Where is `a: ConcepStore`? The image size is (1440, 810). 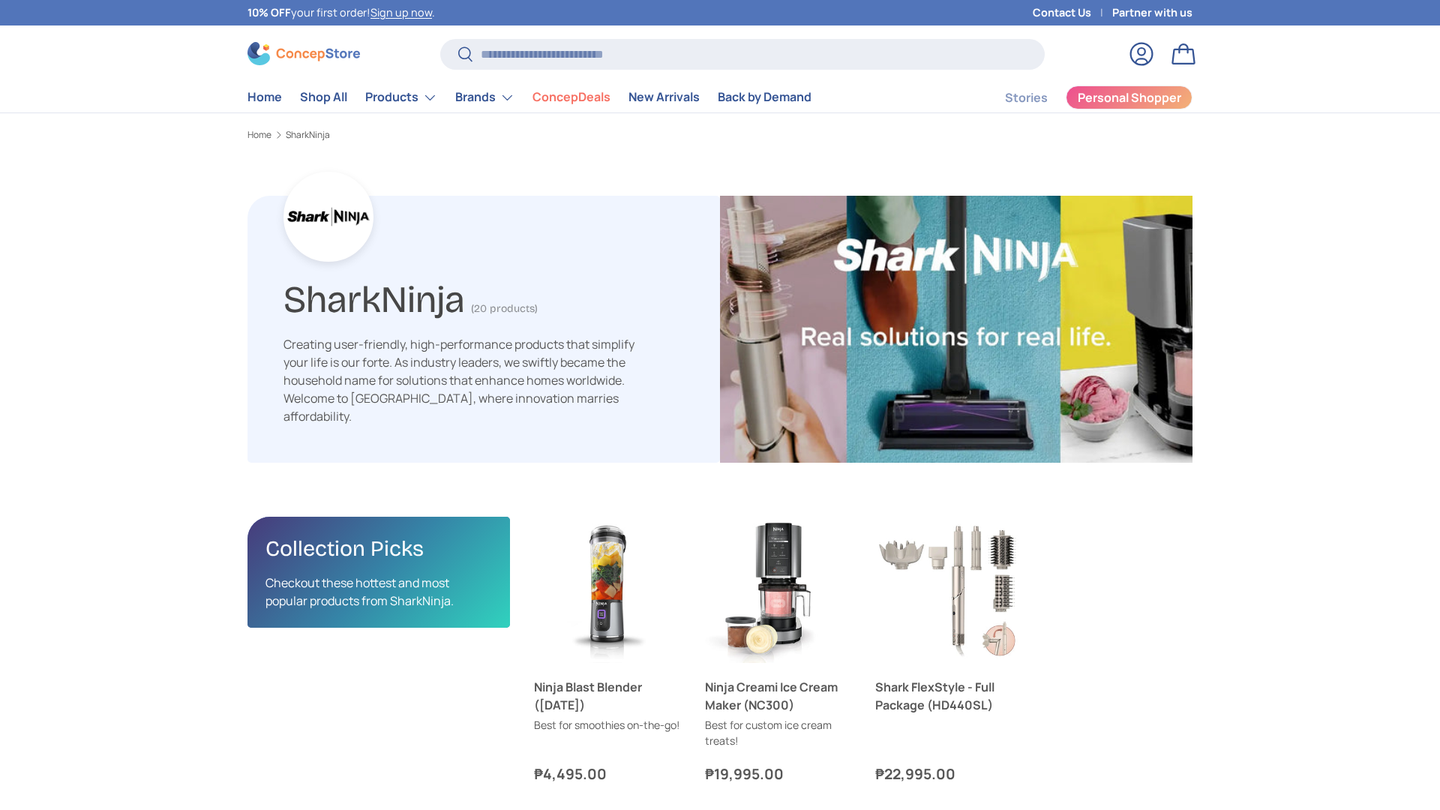 a: ConcepStore is located at coordinates (304, 53).